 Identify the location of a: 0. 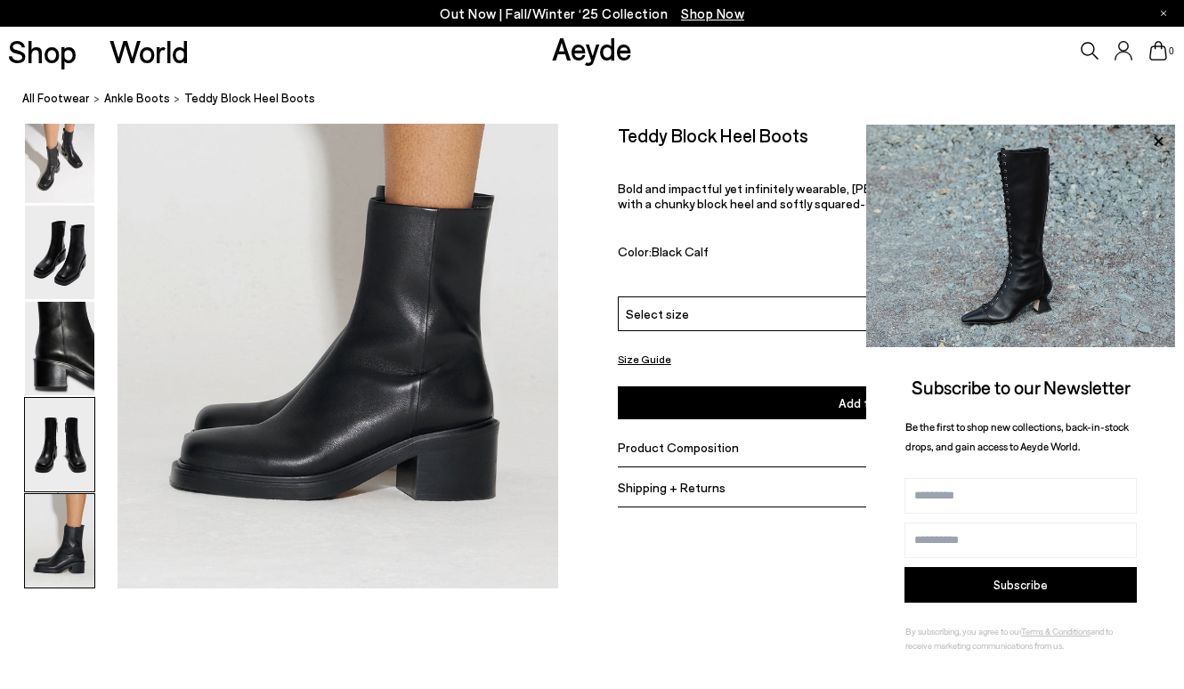
(1158, 51).